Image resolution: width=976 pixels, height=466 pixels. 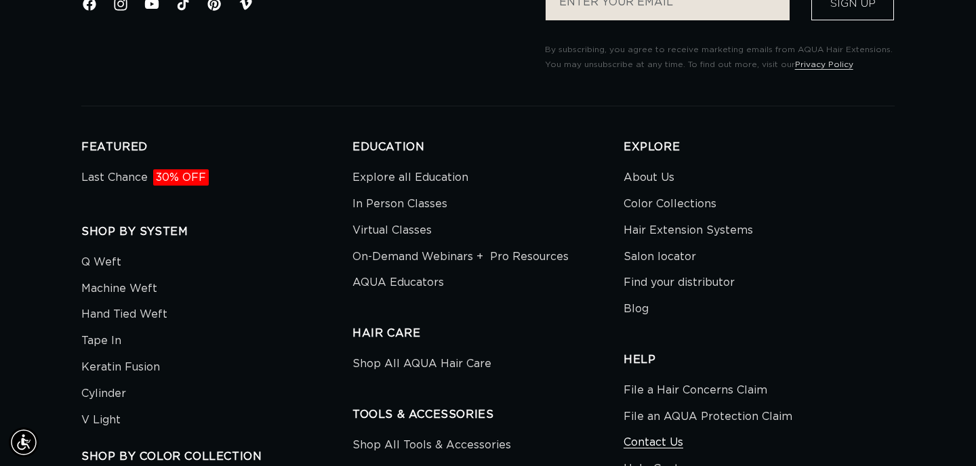 I want to click on a: Machine Weft, so click(x=119, y=289).